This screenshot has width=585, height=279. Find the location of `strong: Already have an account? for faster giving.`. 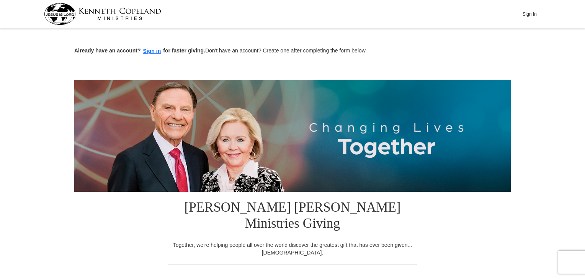

strong: Already have an account? for faster giving. is located at coordinates (140, 51).